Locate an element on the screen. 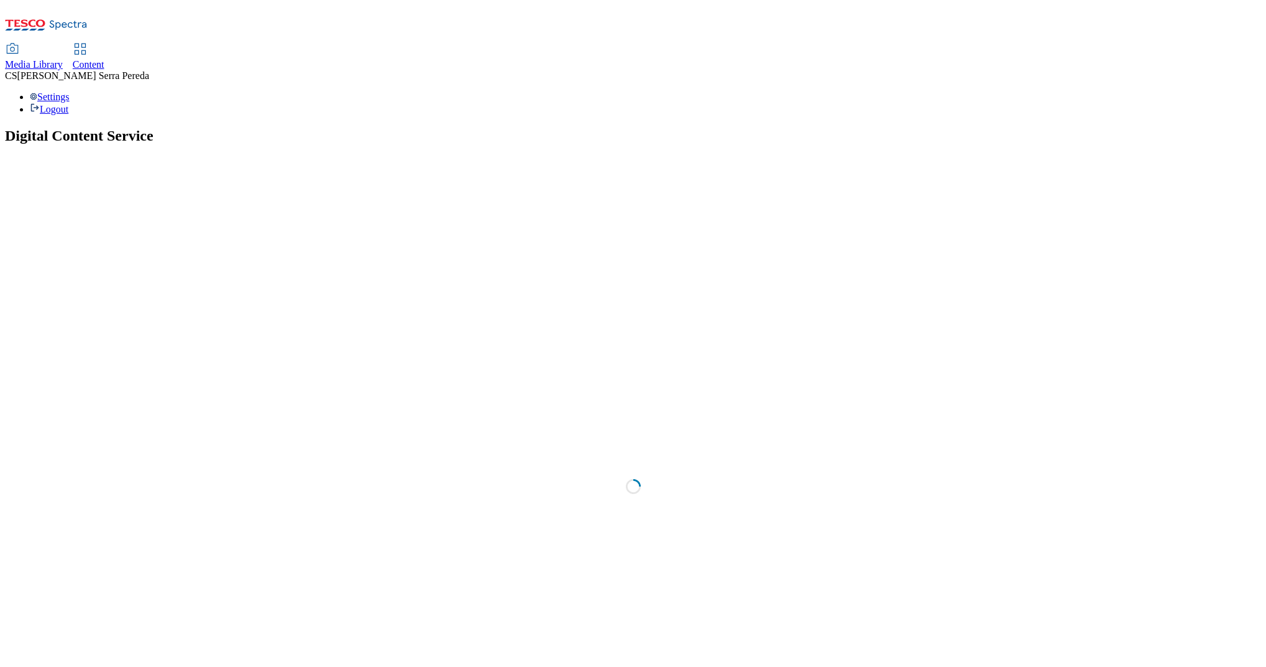 The width and height of the screenshot is (1266, 667). a: Logout is located at coordinates (49, 109).